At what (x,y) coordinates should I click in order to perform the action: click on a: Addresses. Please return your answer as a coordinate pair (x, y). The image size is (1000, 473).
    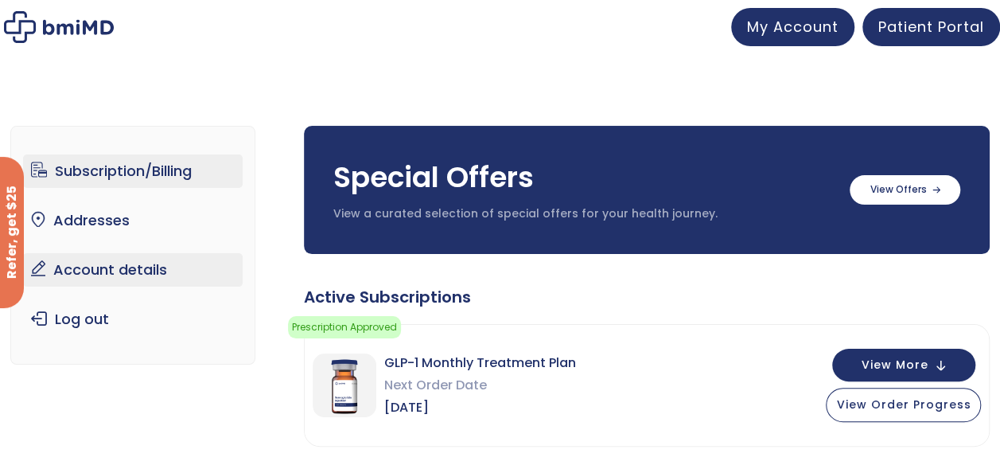
    Looking at the image, I should click on (133, 220).